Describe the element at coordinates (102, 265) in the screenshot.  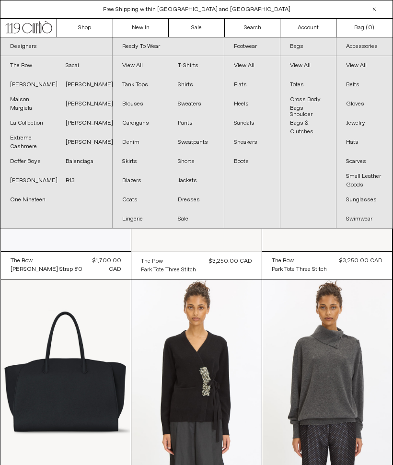
I see `div: $1,700.00 CAD` at that location.